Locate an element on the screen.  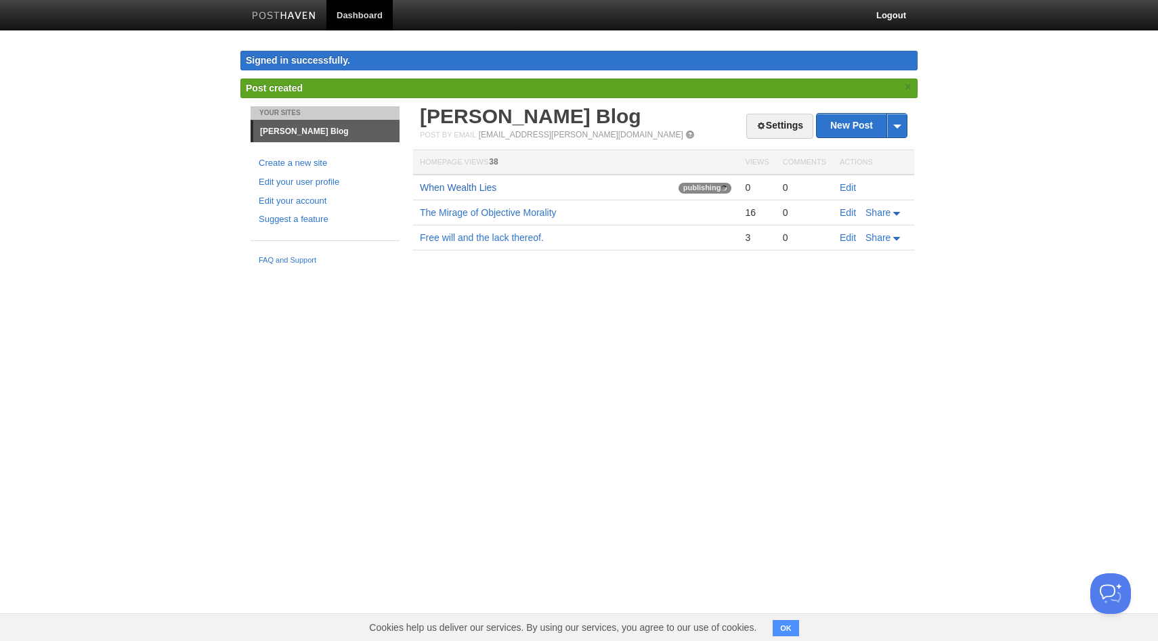
a: Edit your account is located at coordinates (325, 201).